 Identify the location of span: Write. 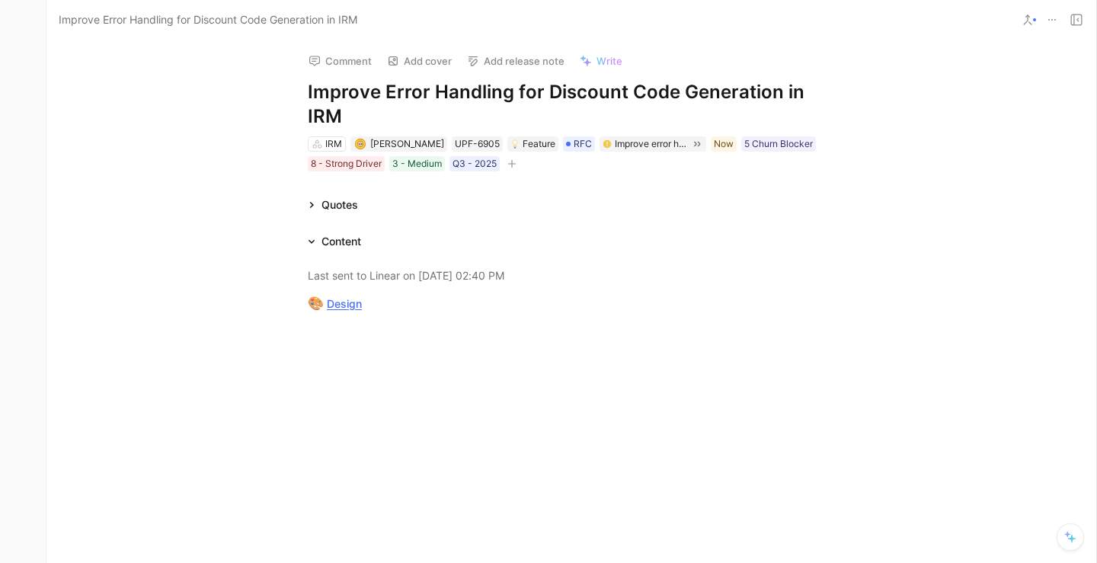
(610, 61).